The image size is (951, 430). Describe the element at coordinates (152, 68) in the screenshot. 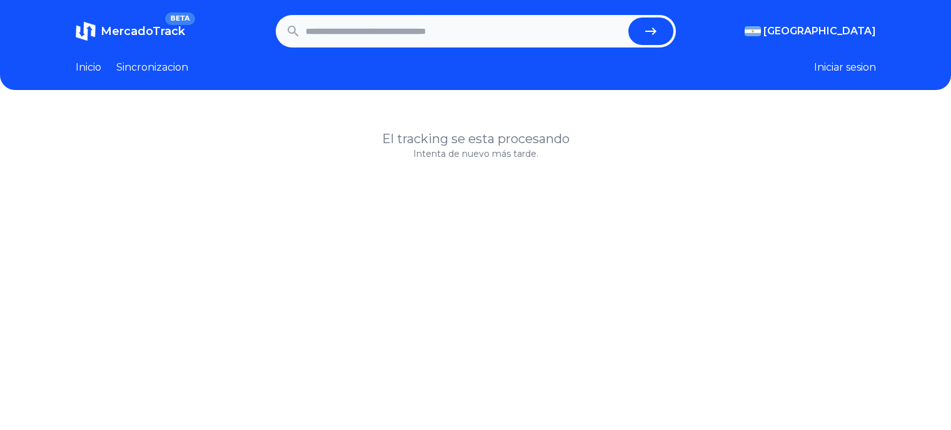

I see `a: Sincronizacion` at that location.